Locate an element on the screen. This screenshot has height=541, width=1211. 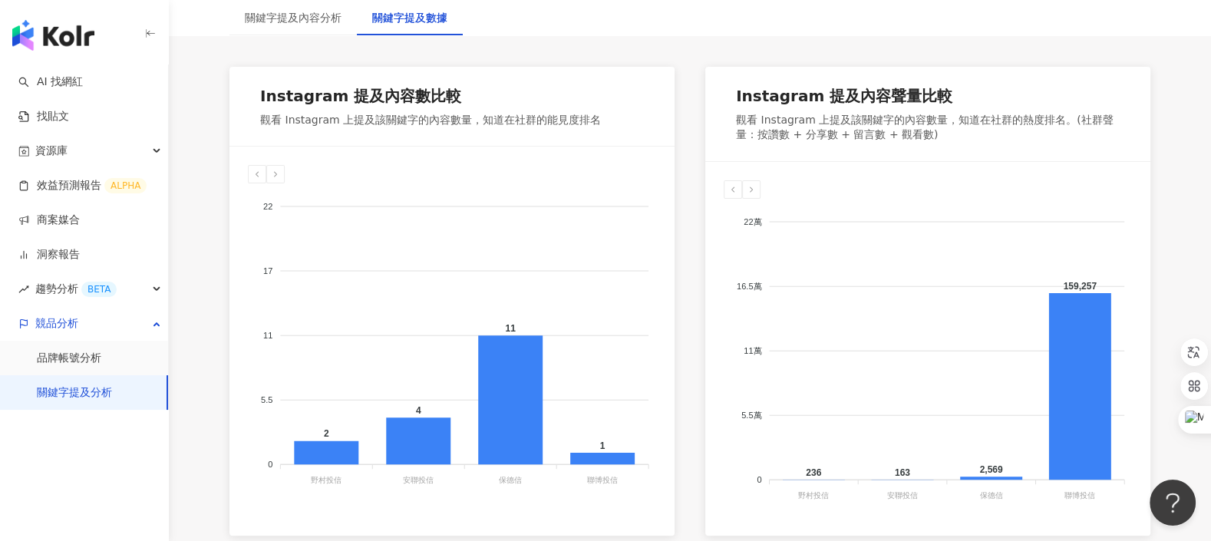
a: 效益預測報告ALPHA is located at coordinates (82, 186).